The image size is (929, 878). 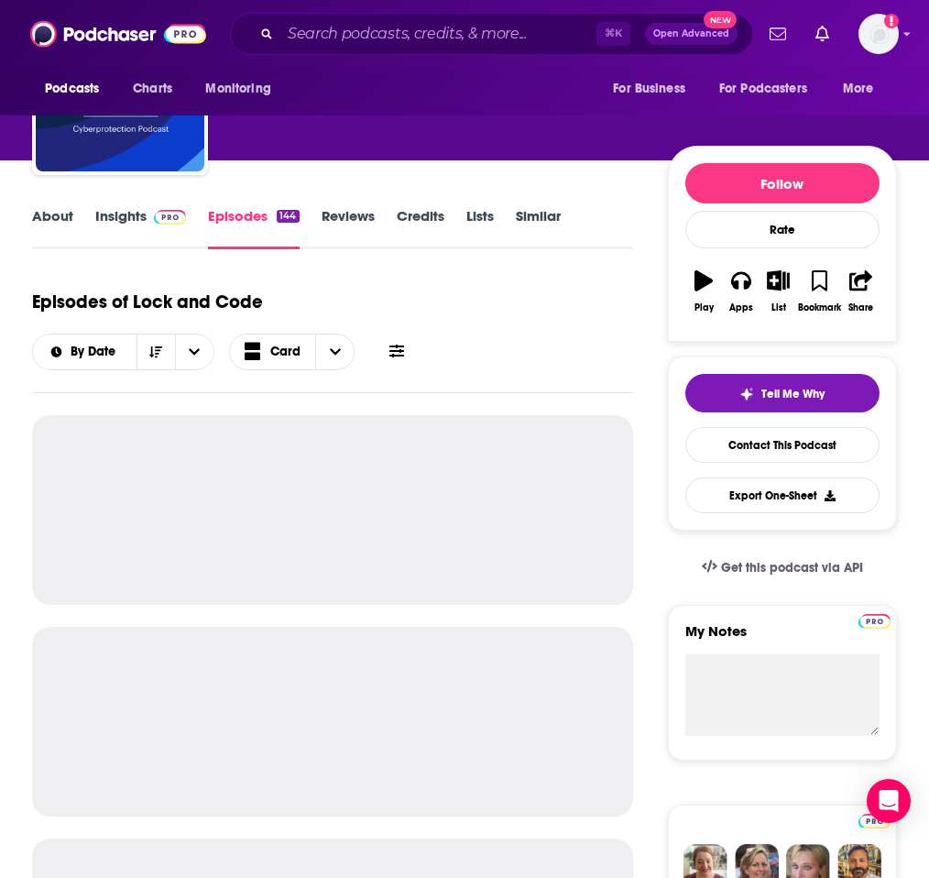 I want to click on span: Tell Me Why, so click(x=793, y=394).